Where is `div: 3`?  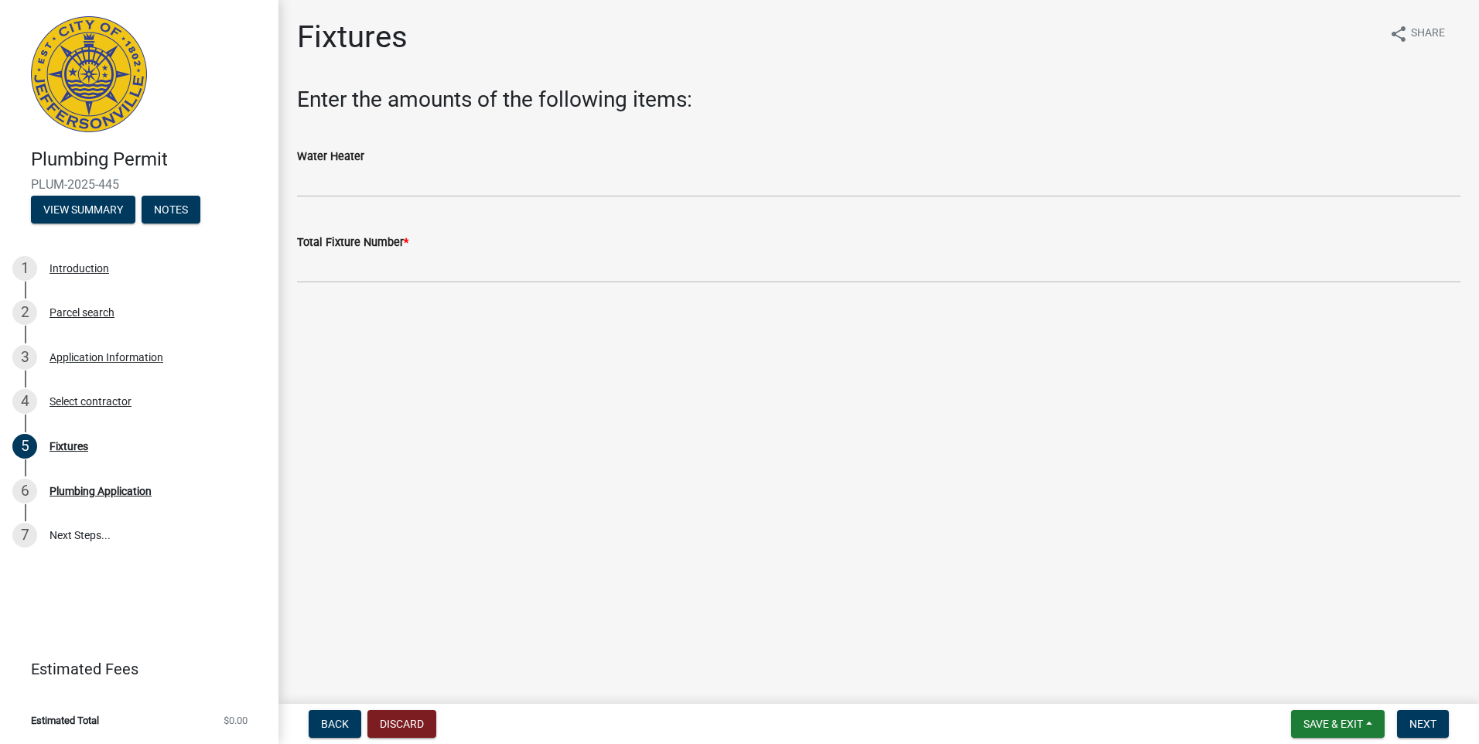
div: 3 is located at coordinates (25, 357).